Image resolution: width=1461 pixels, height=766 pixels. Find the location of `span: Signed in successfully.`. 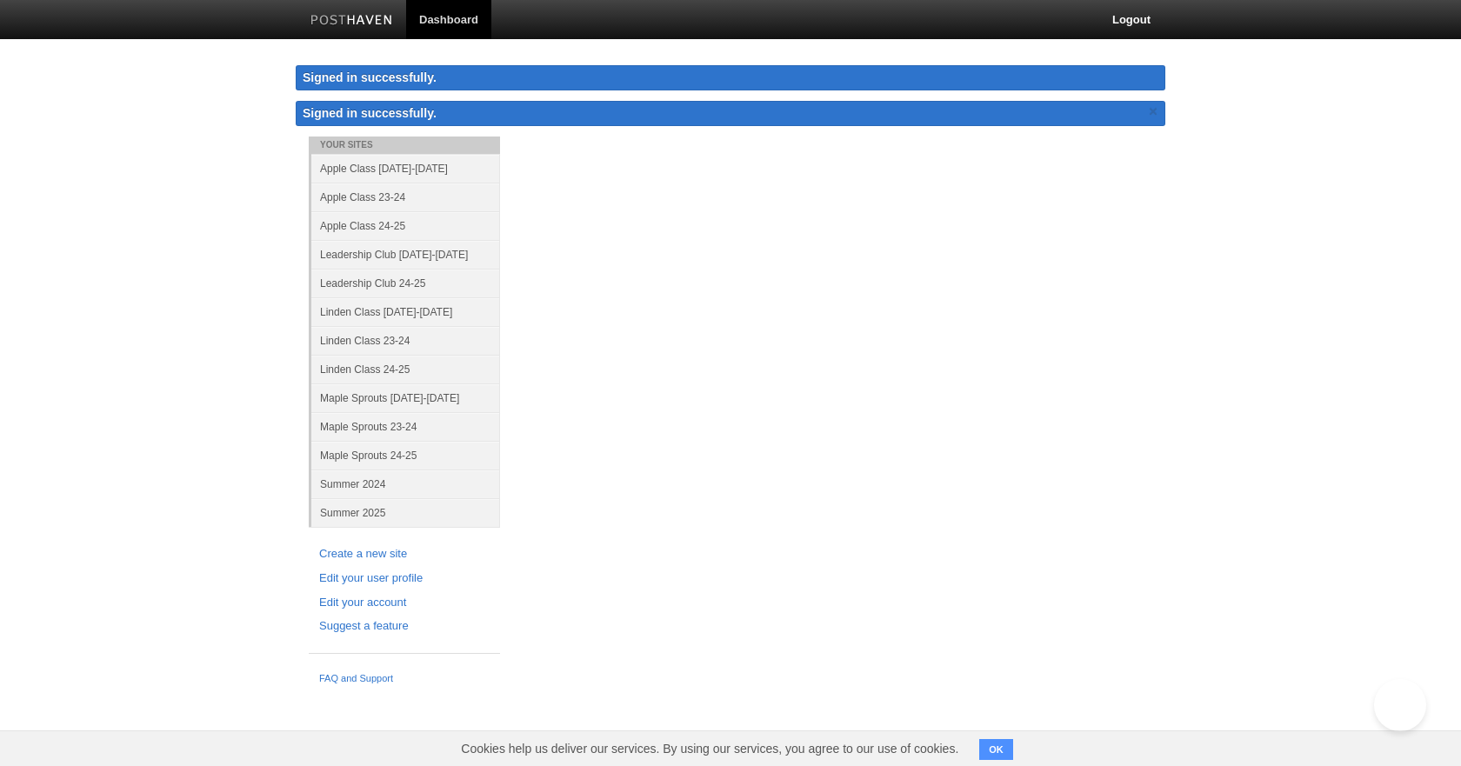

span: Signed in successfully. is located at coordinates (370, 113).